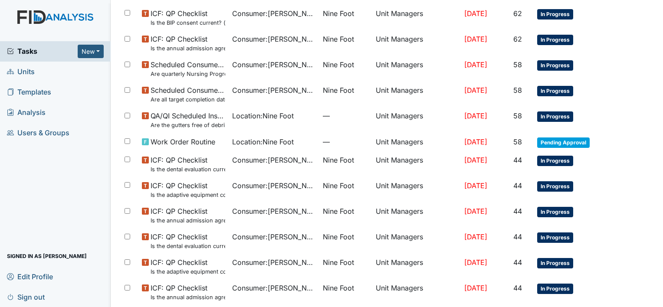 The image size is (663, 307). I want to click on small: Are all target completion dates current (not expired)?, so click(188, 99).